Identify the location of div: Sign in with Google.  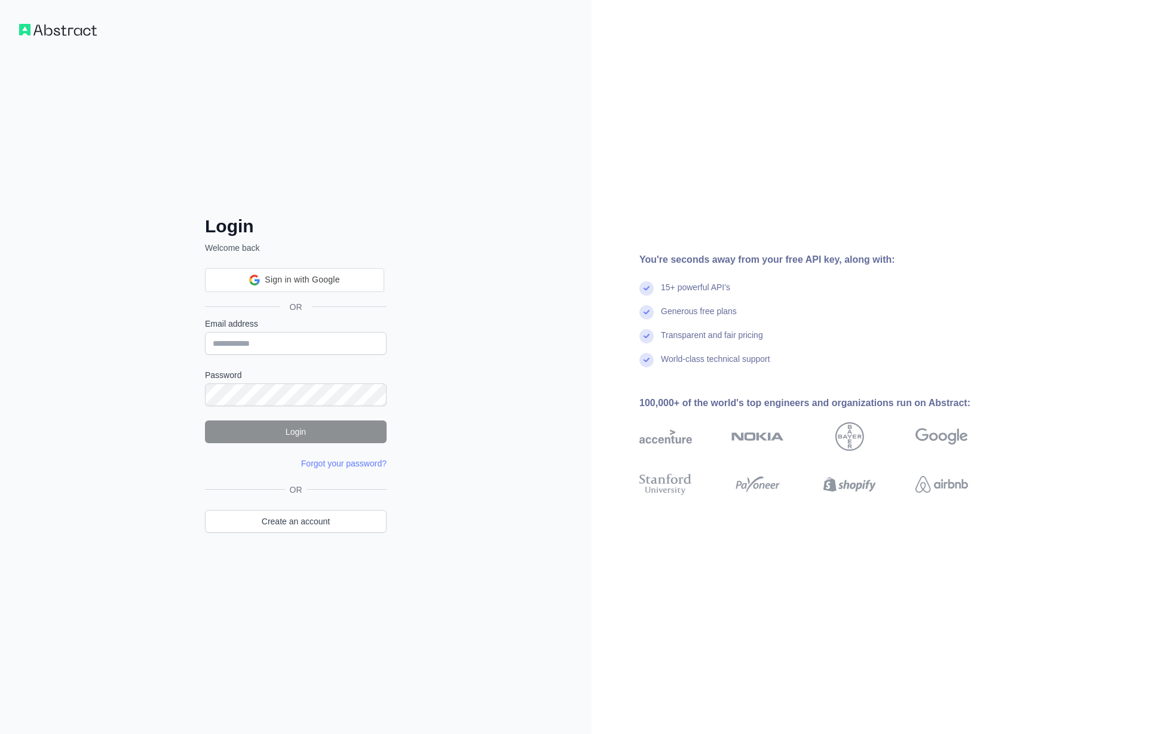
(295, 280).